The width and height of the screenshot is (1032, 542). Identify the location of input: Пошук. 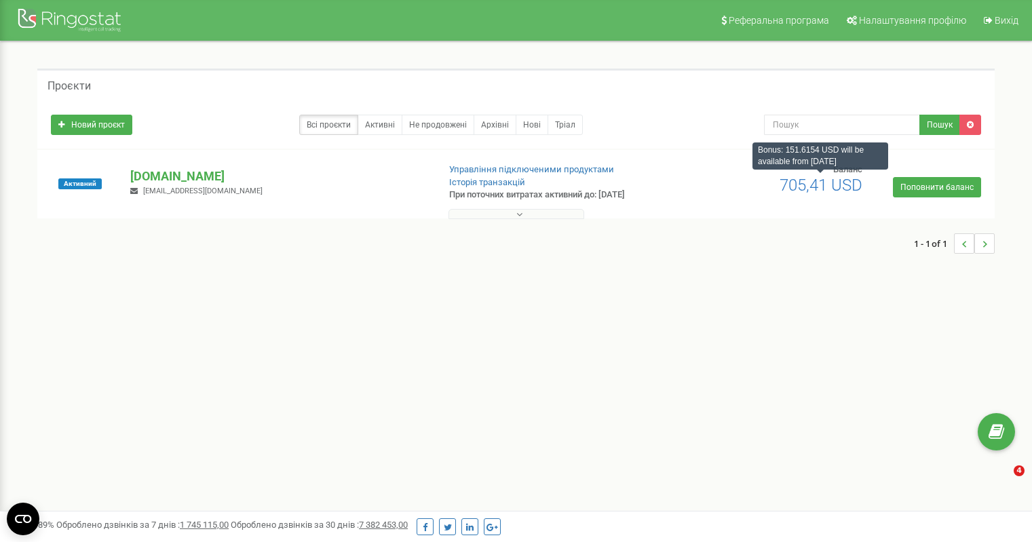
(842, 125).